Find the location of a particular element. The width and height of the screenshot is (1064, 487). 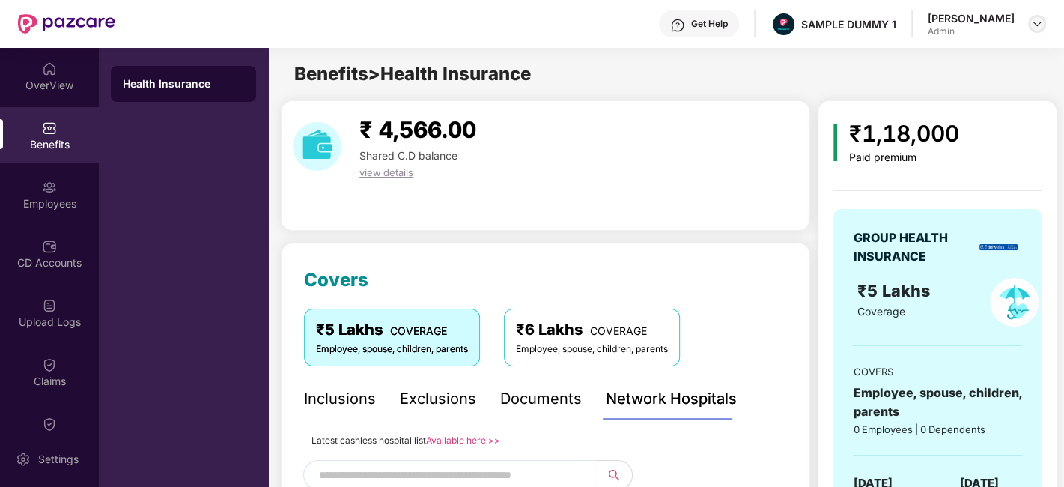

img: icon is located at coordinates (835, 142).